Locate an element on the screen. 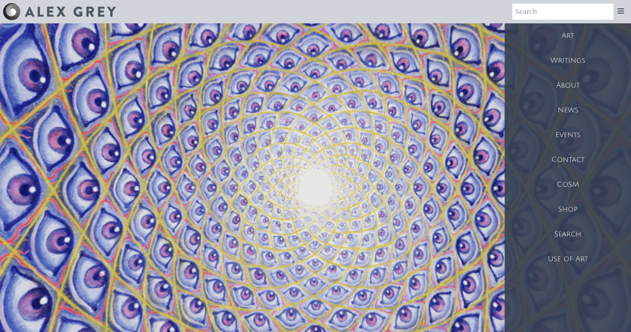  a: Contact is located at coordinates (568, 160).